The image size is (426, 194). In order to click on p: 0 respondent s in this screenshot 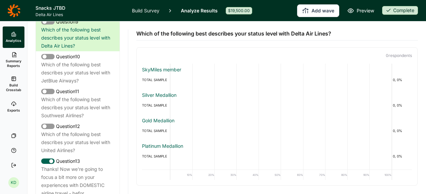, I will do `click(277, 56)`.